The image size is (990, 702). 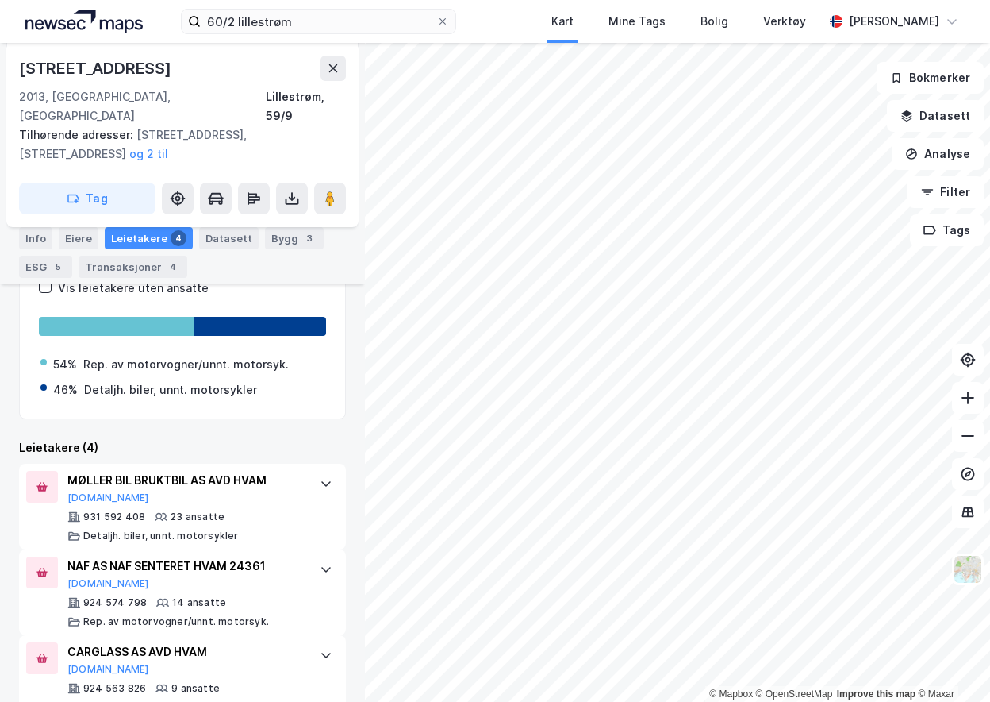 I want to click on a: OpenStreetMap, so click(x=794, y=694).